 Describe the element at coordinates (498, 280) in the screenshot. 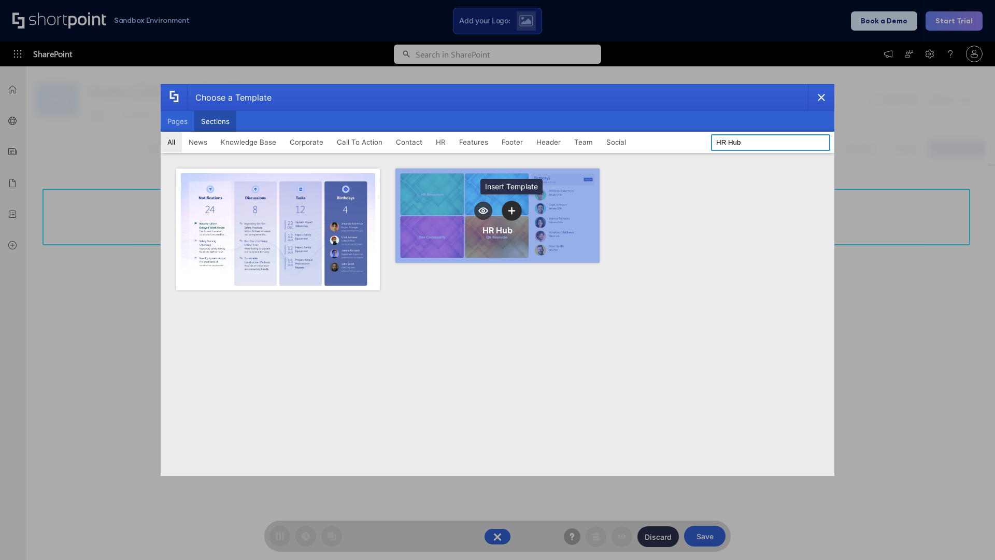

I see `div: template selector` at that location.